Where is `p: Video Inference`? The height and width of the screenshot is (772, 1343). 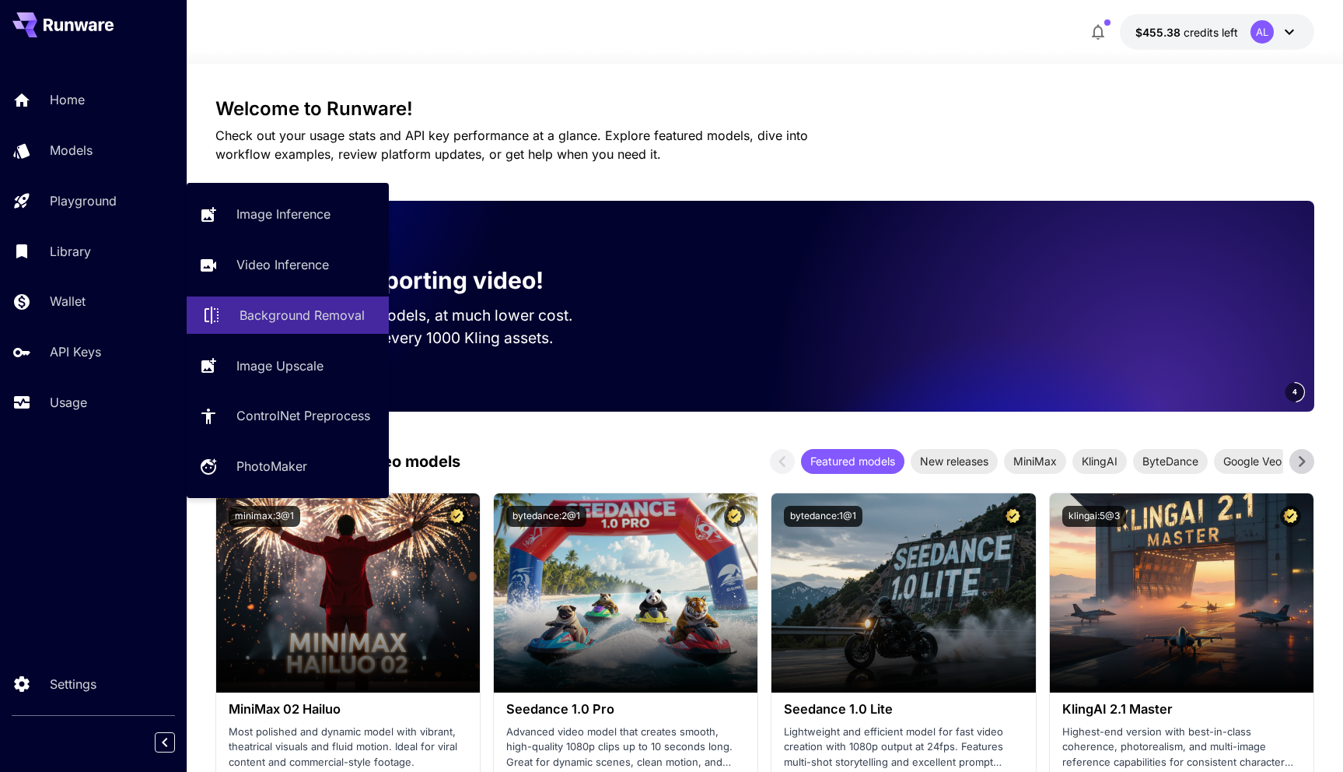
p: Video Inference is located at coordinates (282, 264).